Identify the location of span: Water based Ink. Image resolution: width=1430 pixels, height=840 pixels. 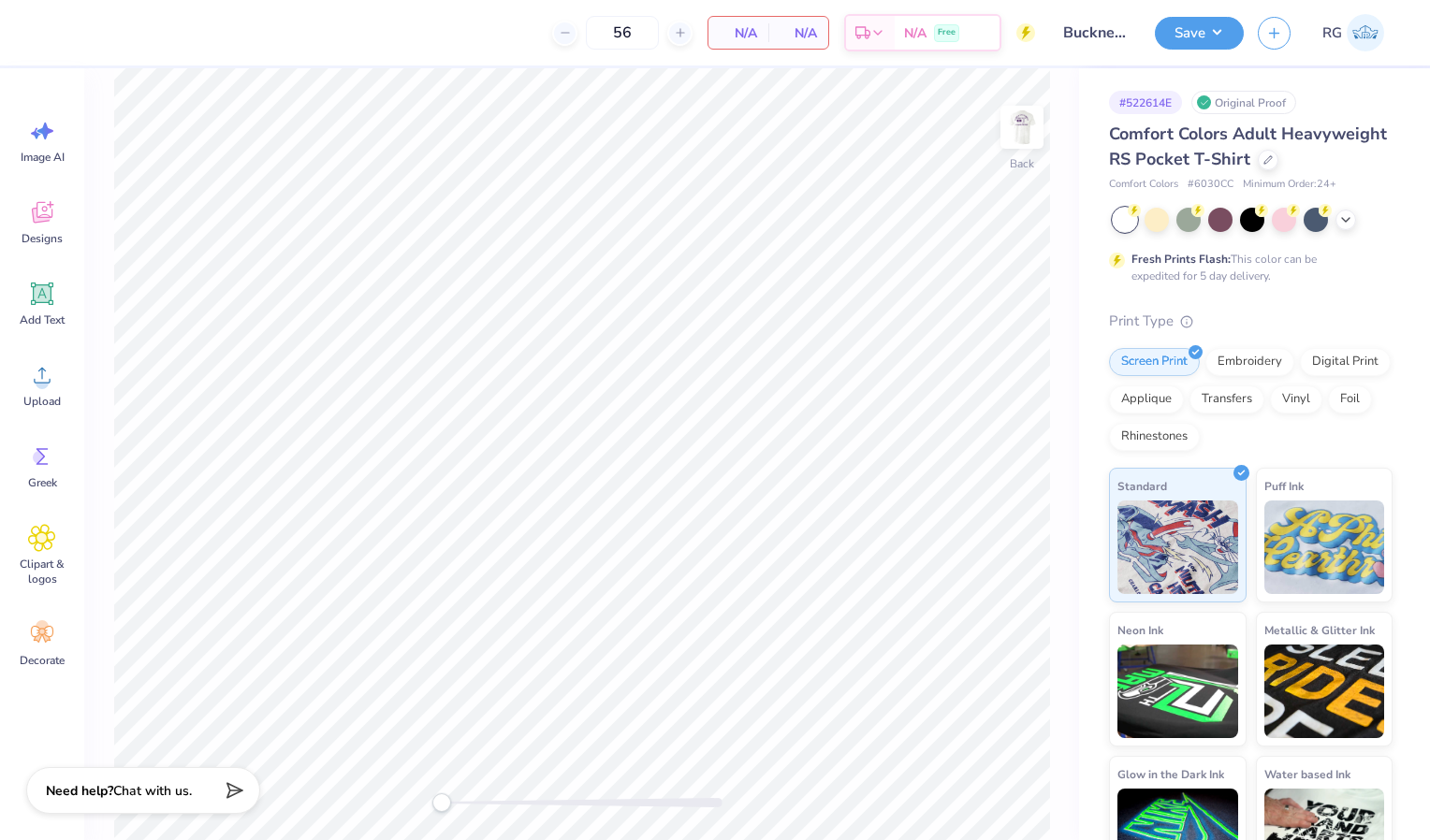
(1307, 773).